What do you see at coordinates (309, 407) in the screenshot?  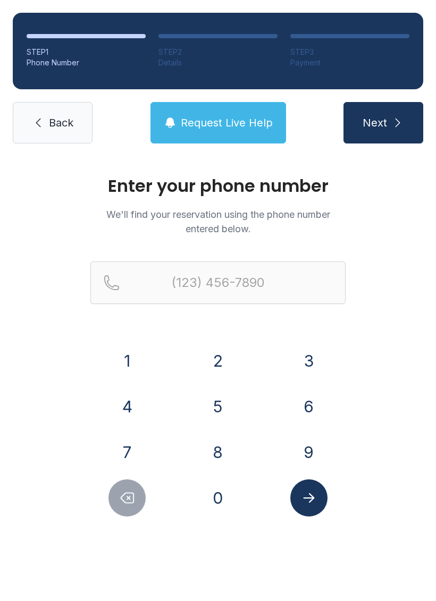 I see `button: 6` at bounding box center [309, 407].